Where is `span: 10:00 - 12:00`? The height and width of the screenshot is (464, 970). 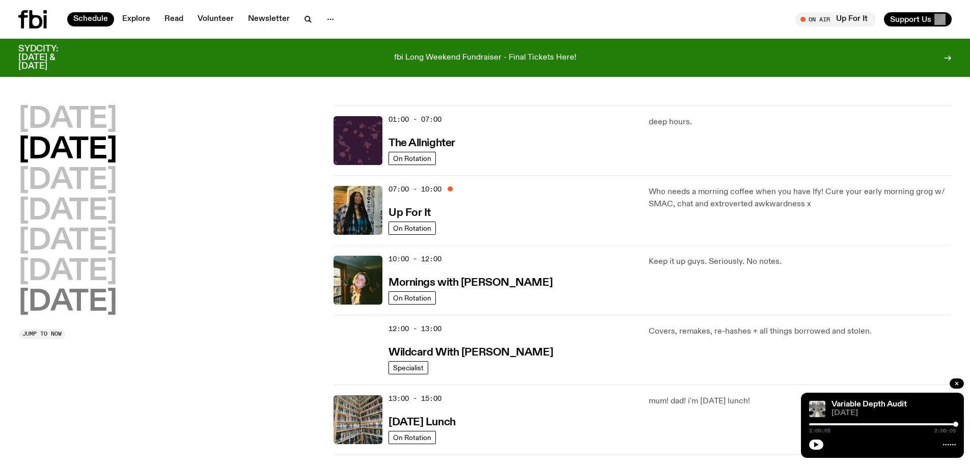
span: 10:00 - 12:00 is located at coordinates (415, 259).